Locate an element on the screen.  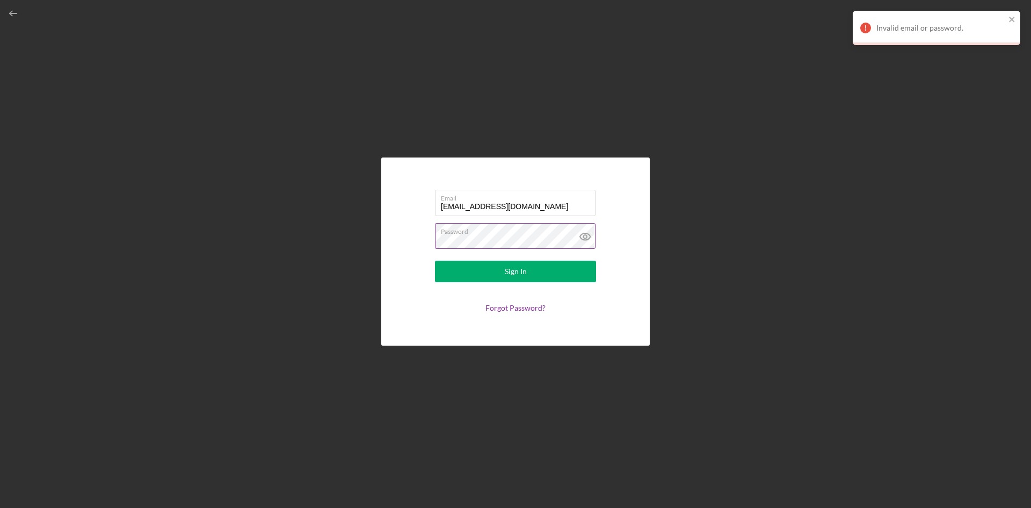
div: Invalid email or password. is located at coordinates (941, 28).